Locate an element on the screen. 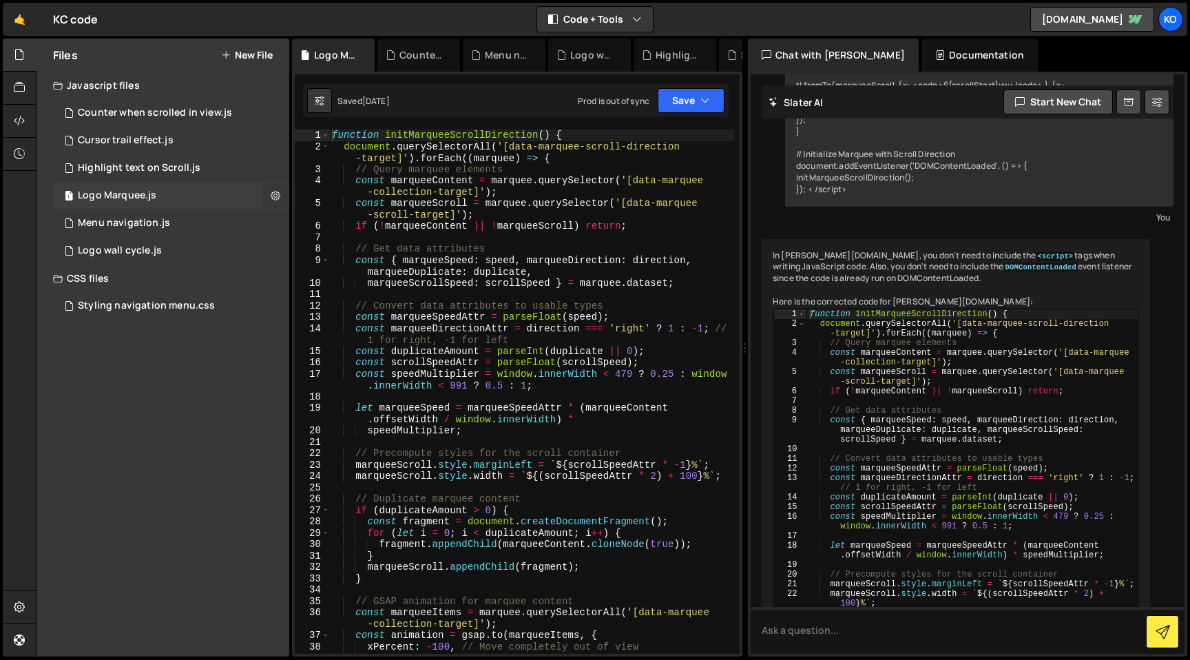 The height and width of the screenshot is (660, 1190). div: 25 is located at coordinates (312, 487).